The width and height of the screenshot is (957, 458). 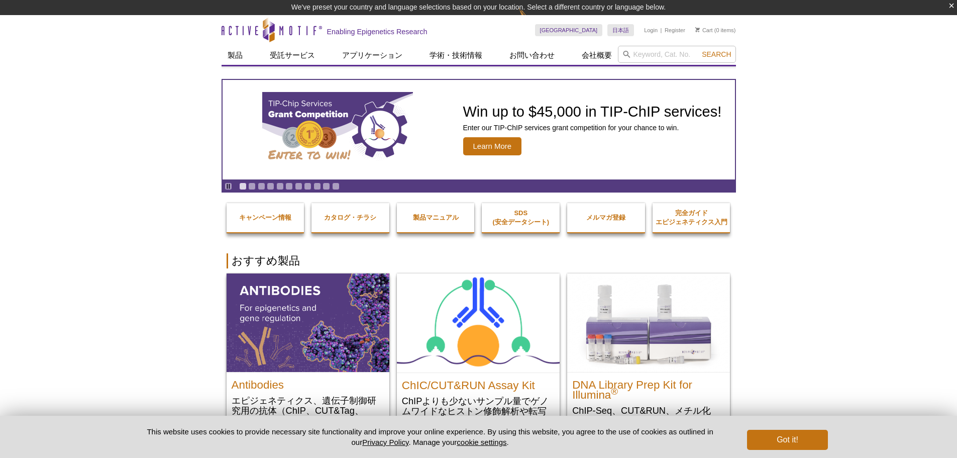 I want to click on a: キャンペーン情報, so click(x=265, y=218).